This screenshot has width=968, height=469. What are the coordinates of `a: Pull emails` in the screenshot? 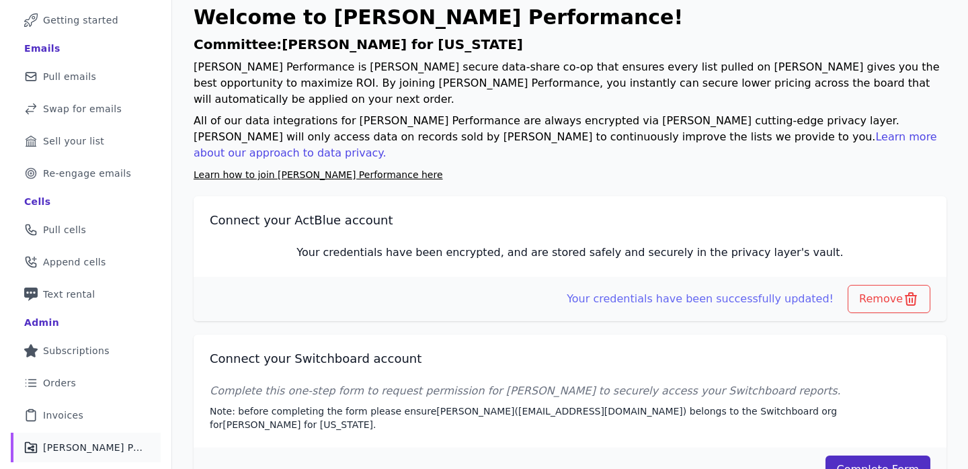 It's located at (85, 77).